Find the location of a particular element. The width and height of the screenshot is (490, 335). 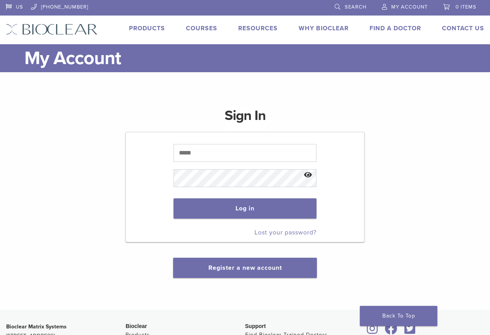

a: Why Bioclear is located at coordinates (324, 28).